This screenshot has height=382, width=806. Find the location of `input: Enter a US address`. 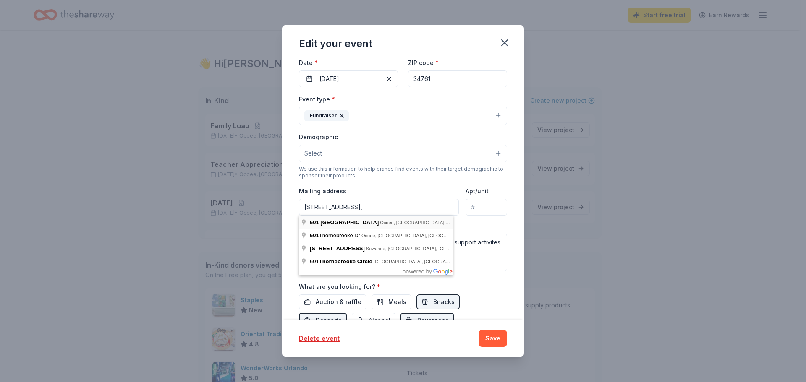

input: Enter a US address is located at coordinates (379, 207).